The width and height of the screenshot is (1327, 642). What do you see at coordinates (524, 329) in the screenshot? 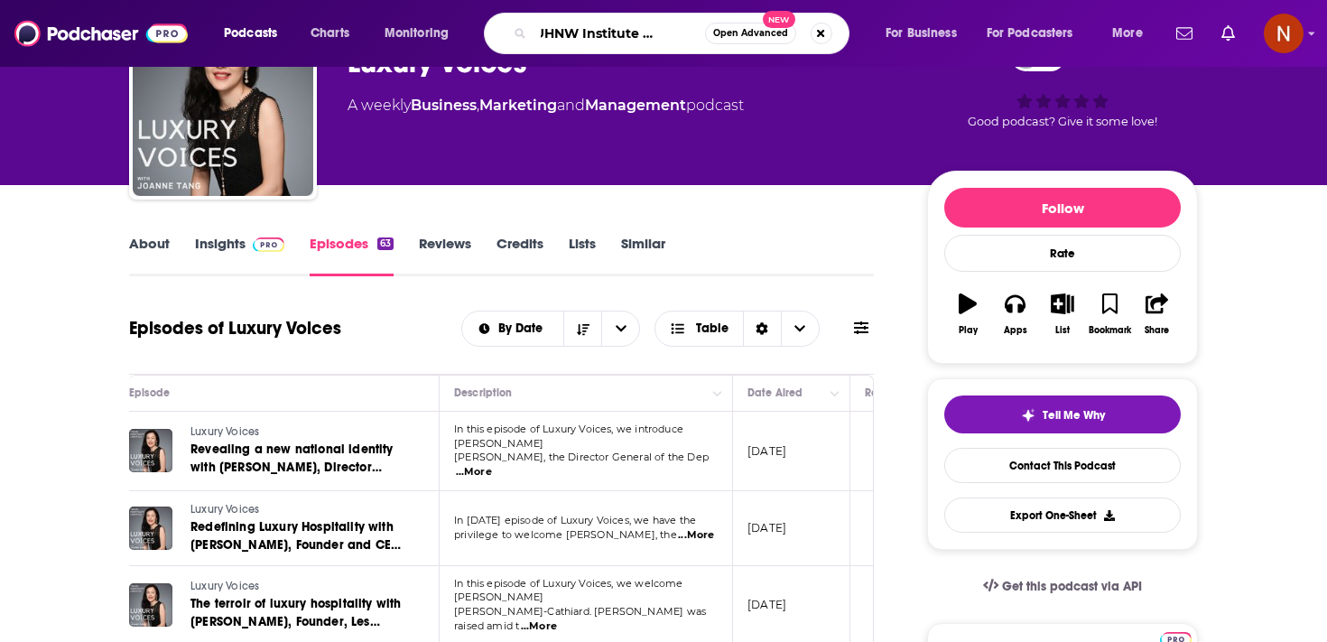
I see `span: By Date` at bounding box center [524, 329].